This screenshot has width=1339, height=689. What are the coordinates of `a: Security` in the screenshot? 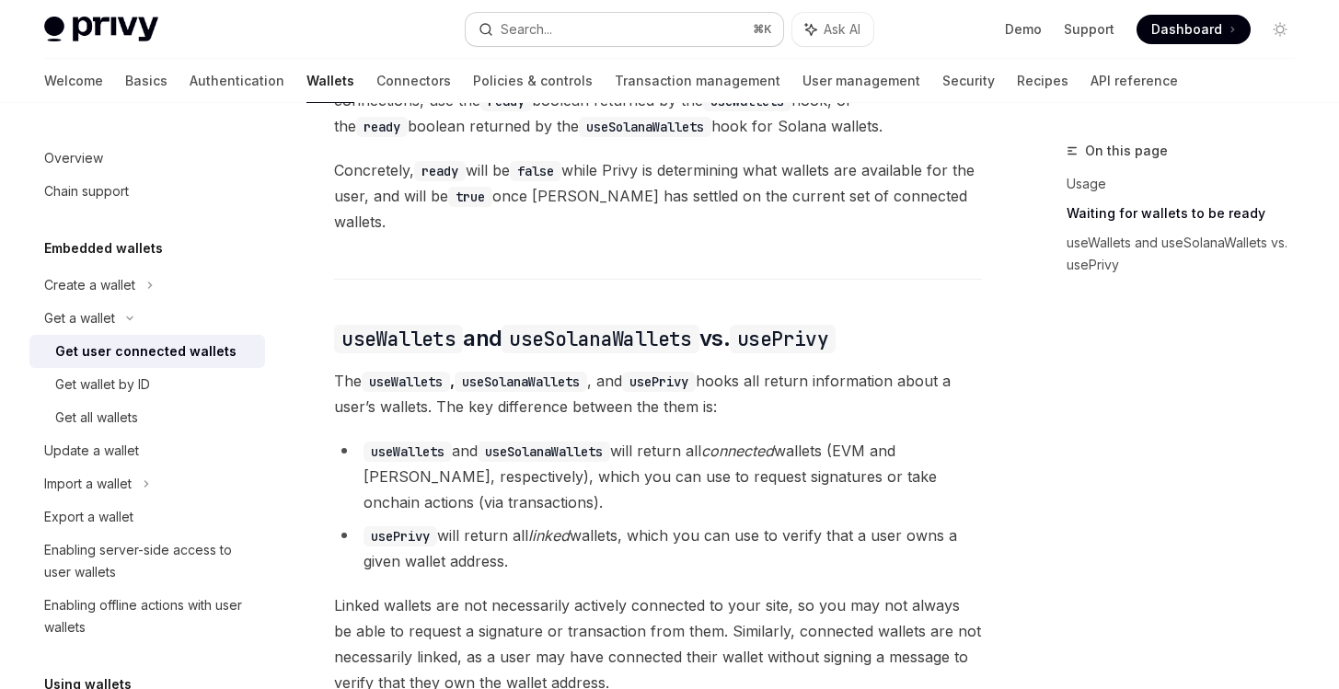 It's located at (968, 81).